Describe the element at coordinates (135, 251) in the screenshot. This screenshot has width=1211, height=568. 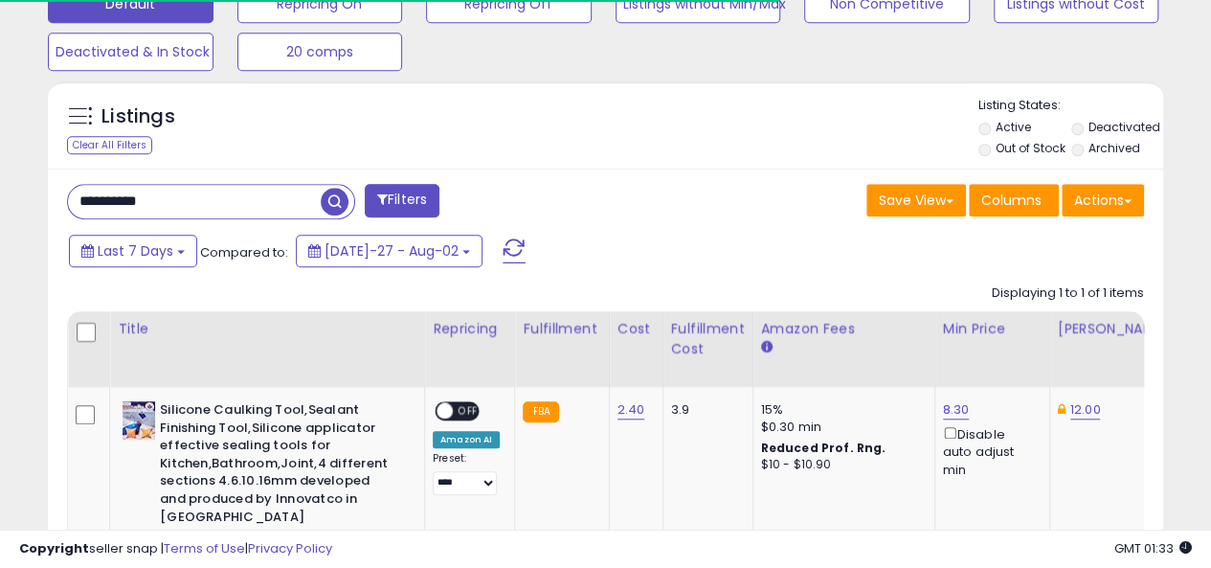
I see `span: Last 7 Days` at that location.